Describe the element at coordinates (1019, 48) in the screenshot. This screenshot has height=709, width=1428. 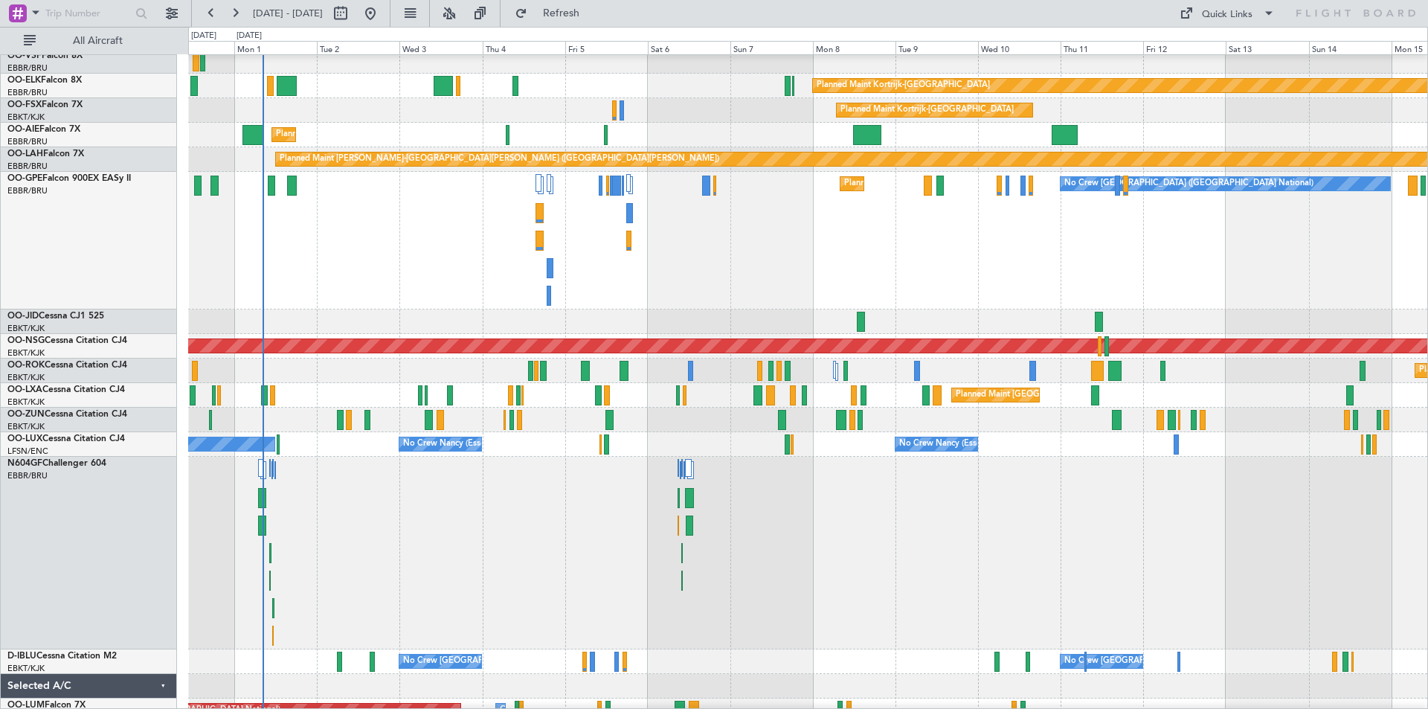
I see `div: Wed 10` at that location.